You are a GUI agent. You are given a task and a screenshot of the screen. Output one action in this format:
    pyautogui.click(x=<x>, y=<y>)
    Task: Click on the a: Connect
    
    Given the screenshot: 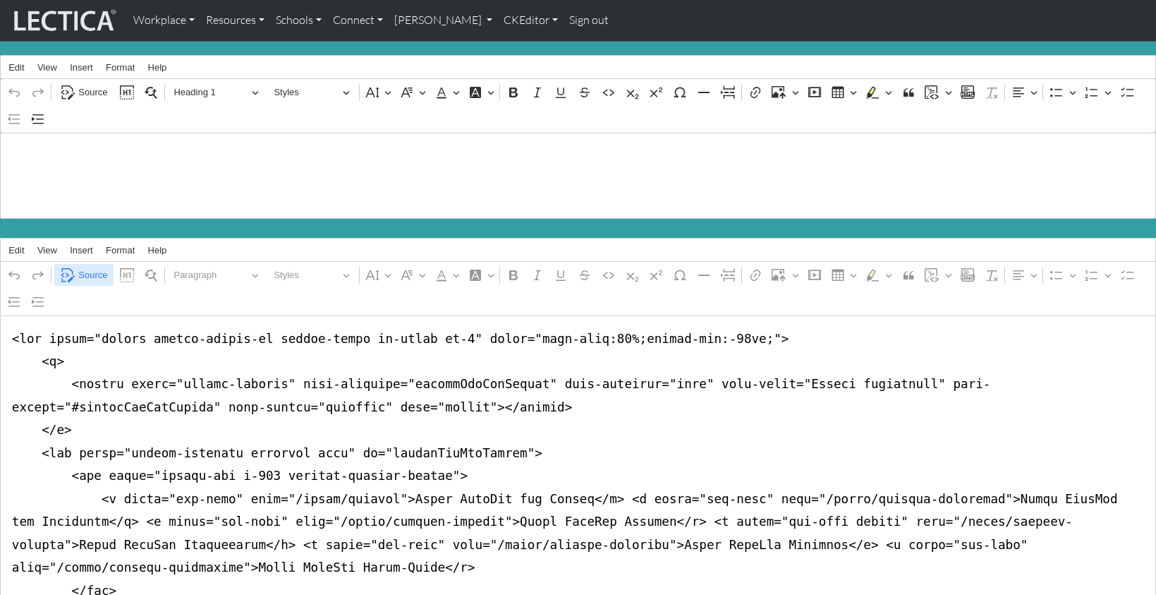 What is the action you would take?
    pyautogui.click(x=358, y=20)
    